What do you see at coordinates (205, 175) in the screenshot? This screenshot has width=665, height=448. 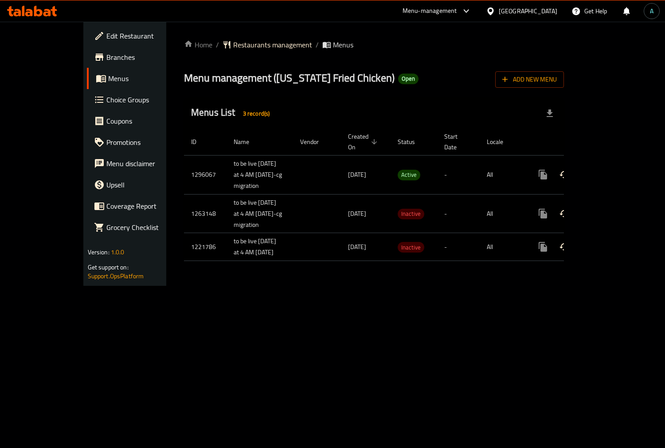 I see `td: 1296067` at bounding box center [205, 175].